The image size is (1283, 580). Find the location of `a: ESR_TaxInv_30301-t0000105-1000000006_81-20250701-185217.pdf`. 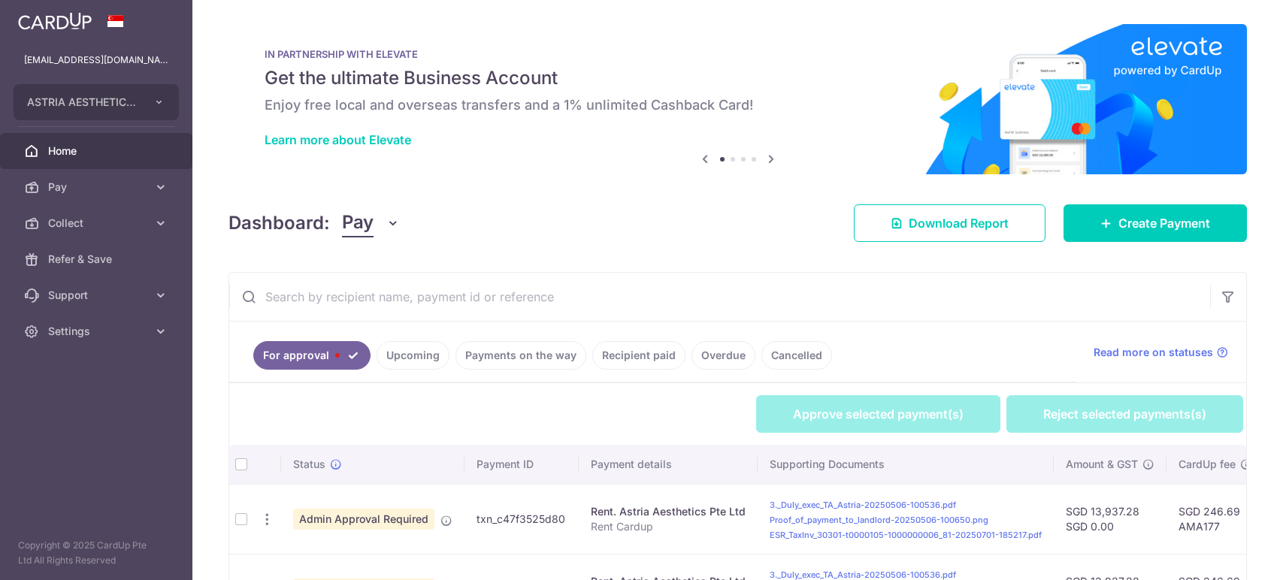

a: ESR_TaxInv_30301-t0000105-1000000006_81-20250701-185217.pdf is located at coordinates (906, 535).